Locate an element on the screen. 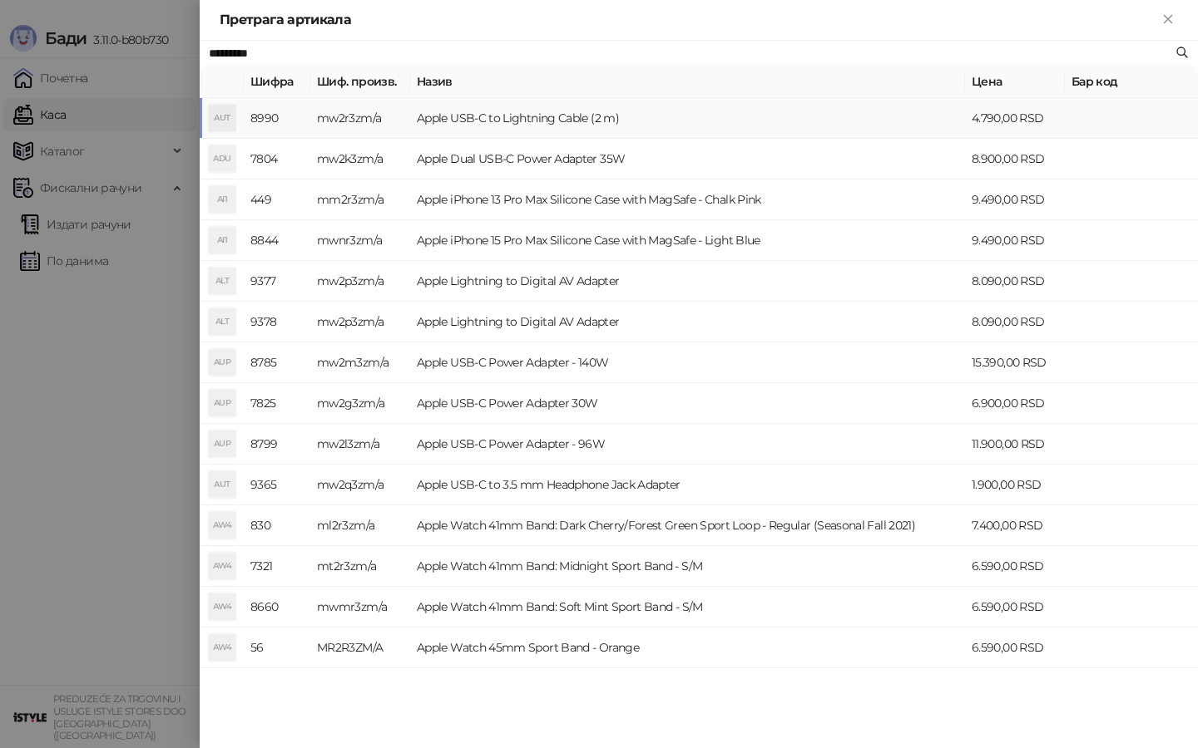 The height and width of the screenshot is (748, 1198). td: Apple USB-C Power Adapter - 140W is located at coordinates (687, 363).